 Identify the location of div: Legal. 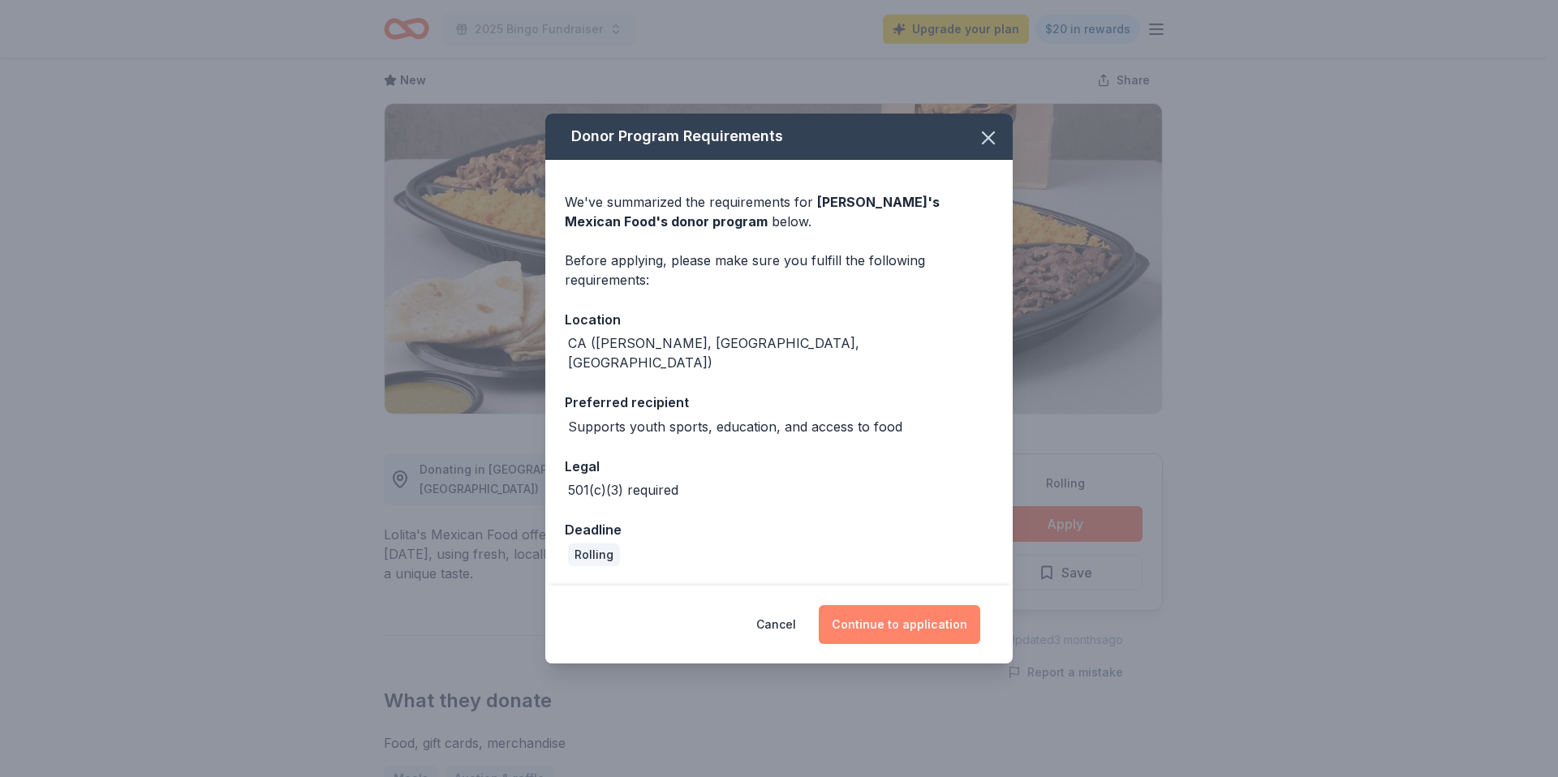
(779, 466).